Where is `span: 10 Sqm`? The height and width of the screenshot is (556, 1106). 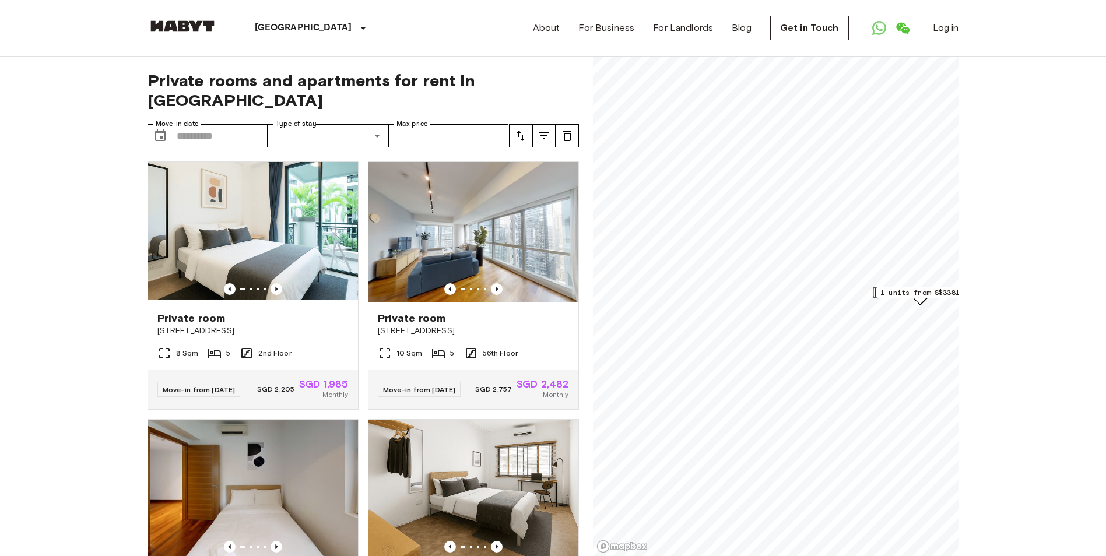
span: 10 Sqm is located at coordinates (409, 353).